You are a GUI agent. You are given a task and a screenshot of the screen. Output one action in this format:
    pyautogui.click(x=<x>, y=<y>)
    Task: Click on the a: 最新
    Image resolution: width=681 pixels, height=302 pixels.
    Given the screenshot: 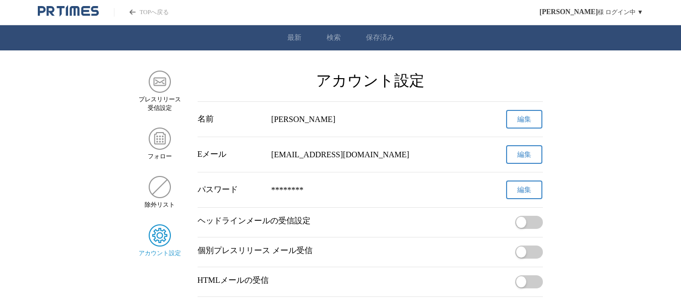 What is the action you would take?
    pyautogui.click(x=294, y=38)
    